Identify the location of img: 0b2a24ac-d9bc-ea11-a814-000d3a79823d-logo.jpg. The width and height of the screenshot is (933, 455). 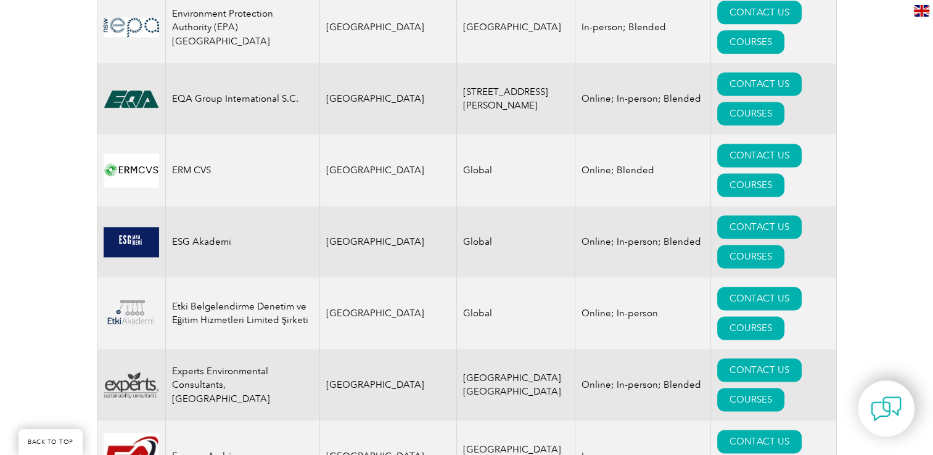
(131, 27).